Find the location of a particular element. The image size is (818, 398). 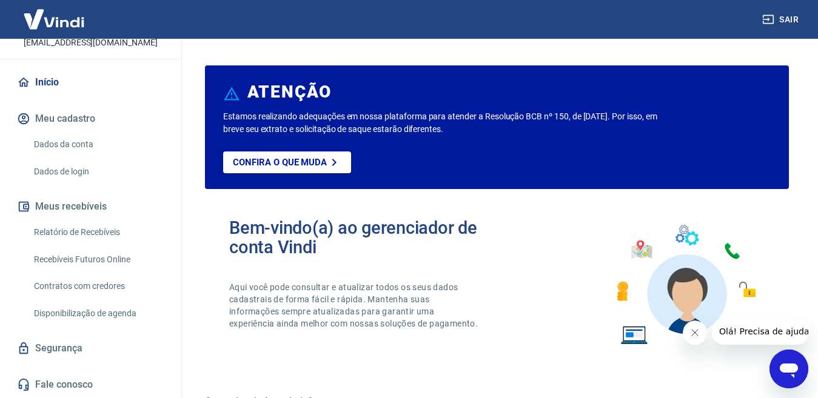

a: Disponibilização de agenda is located at coordinates (98, 314).